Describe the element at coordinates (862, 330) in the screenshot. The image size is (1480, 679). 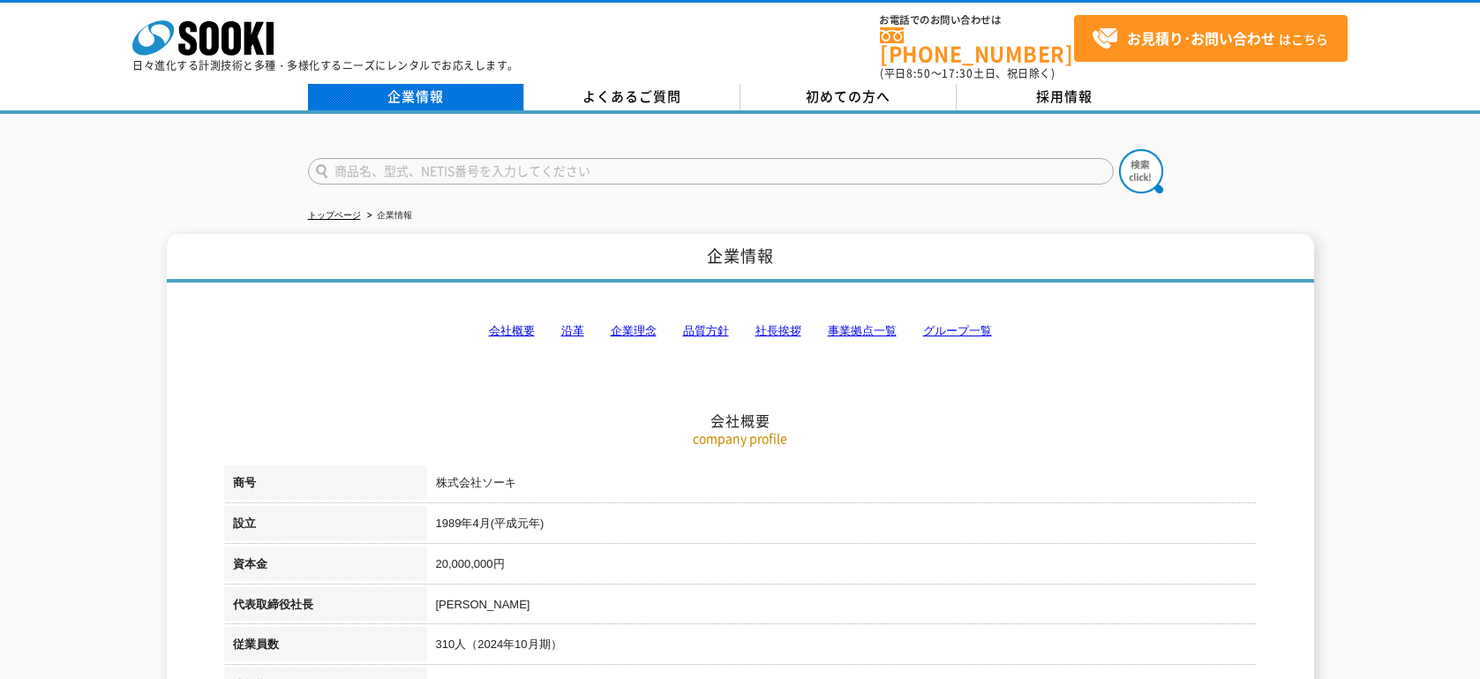
I see `a: 事業拠点一覧` at that location.